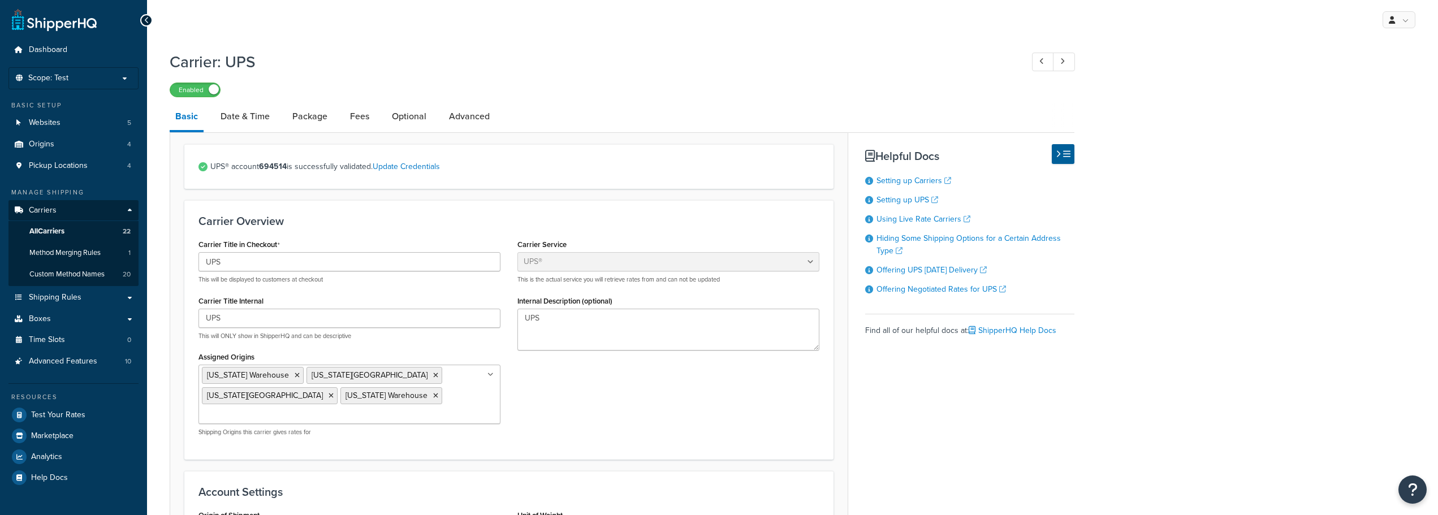  I want to click on span: 5, so click(129, 123).